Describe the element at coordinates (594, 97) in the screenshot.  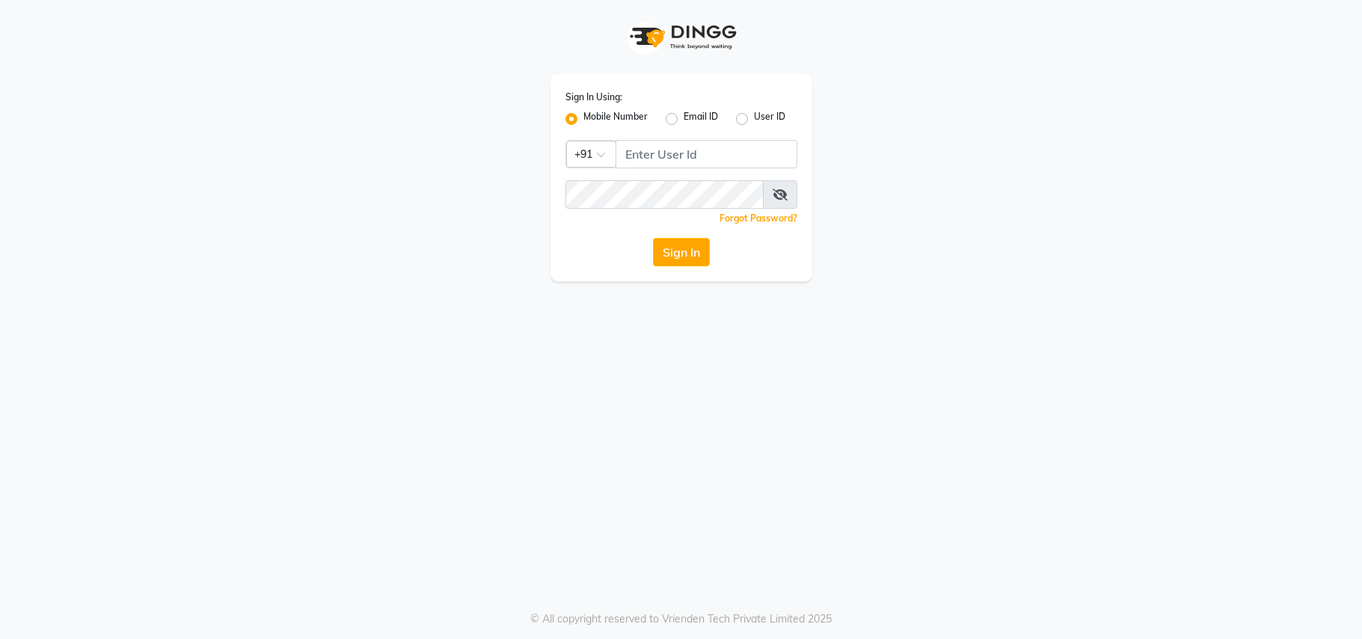
I see `label: Sign In Using:` at that location.